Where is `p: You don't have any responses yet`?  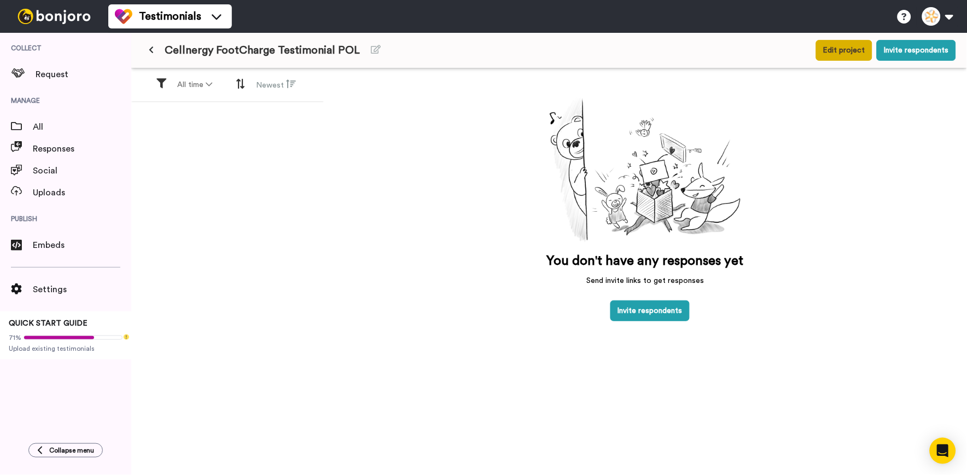
p: You don't have any responses yet is located at coordinates (645, 261).